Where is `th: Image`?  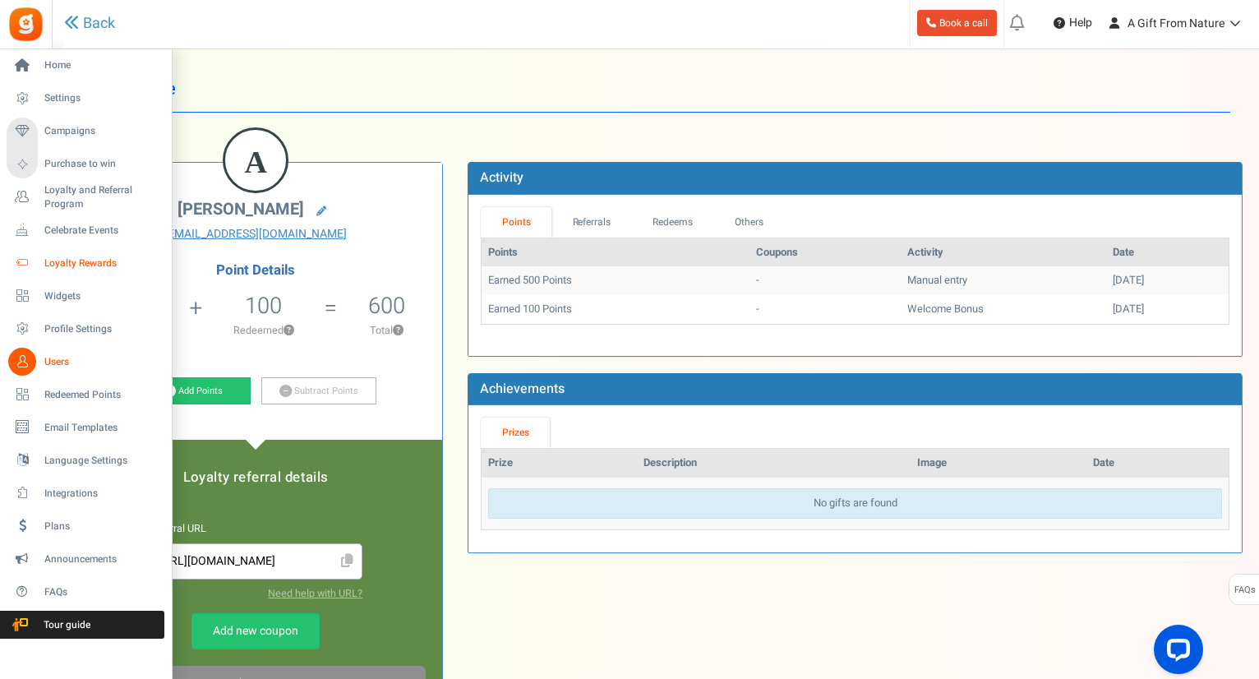
th: Image is located at coordinates (998, 463).